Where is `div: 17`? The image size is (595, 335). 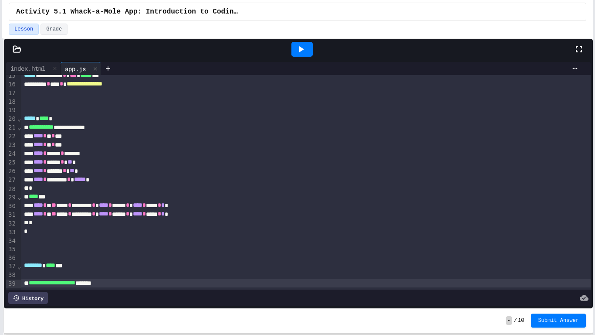
div: 17 is located at coordinates (11, 93).